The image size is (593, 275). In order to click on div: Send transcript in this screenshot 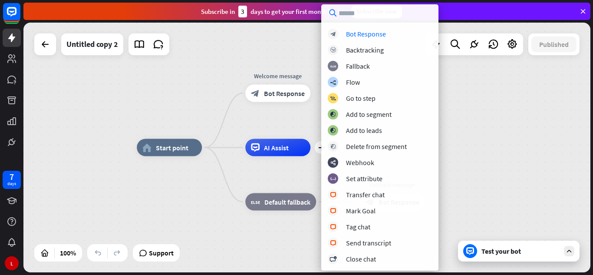, I will do `click(369, 243)`.